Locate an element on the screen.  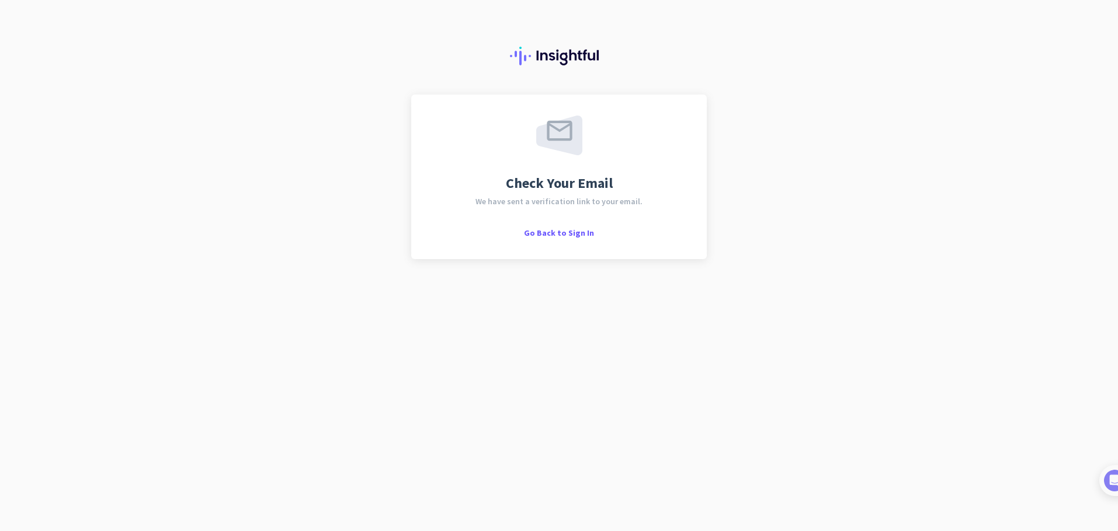
img: Insightful is located at coordinates (559, 56).